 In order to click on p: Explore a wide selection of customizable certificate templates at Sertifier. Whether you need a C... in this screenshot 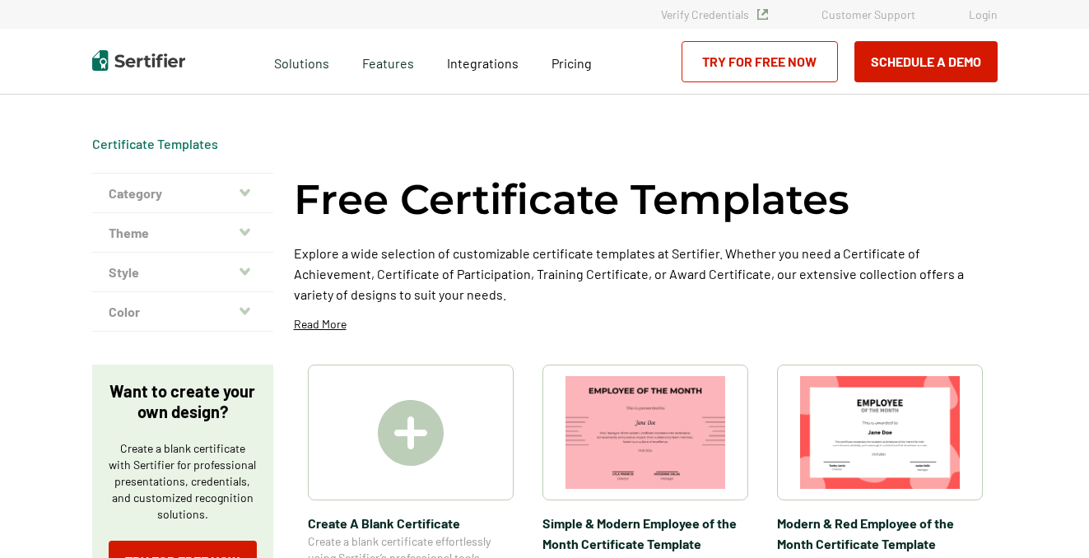, I will do `click(646, 273)`.